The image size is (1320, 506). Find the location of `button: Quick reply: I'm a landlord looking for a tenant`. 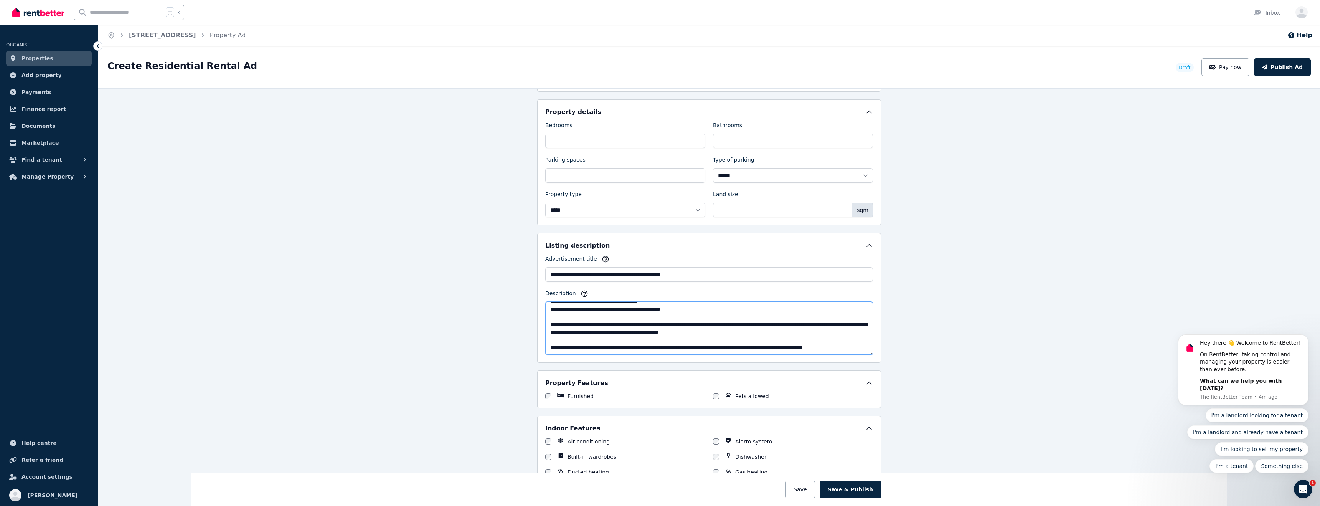

button: Quick reply: I'm a landlord looking for a tenant is located at coordinates (91, 149).